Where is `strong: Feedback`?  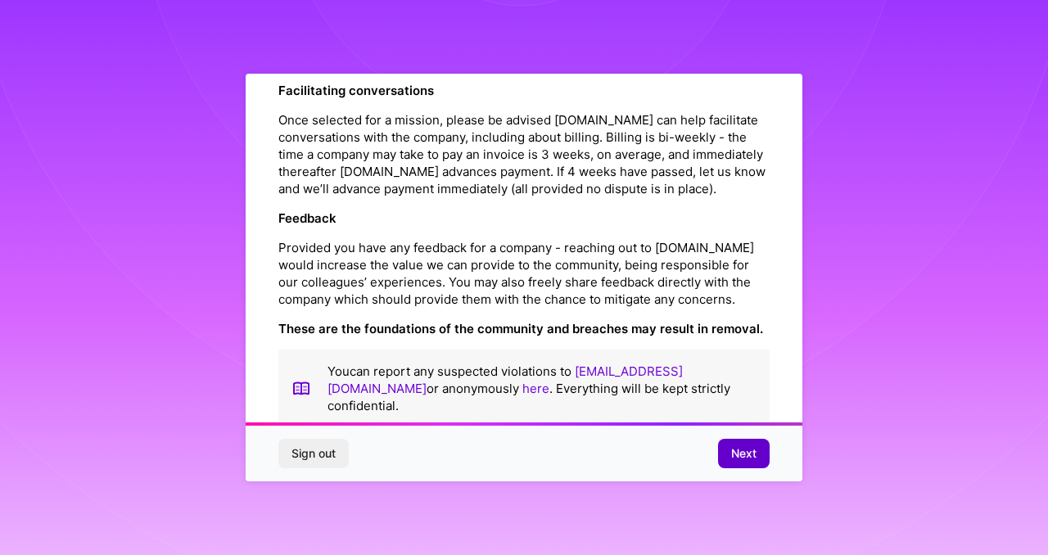
strong: Feedback is located at coordinates (307, 218).